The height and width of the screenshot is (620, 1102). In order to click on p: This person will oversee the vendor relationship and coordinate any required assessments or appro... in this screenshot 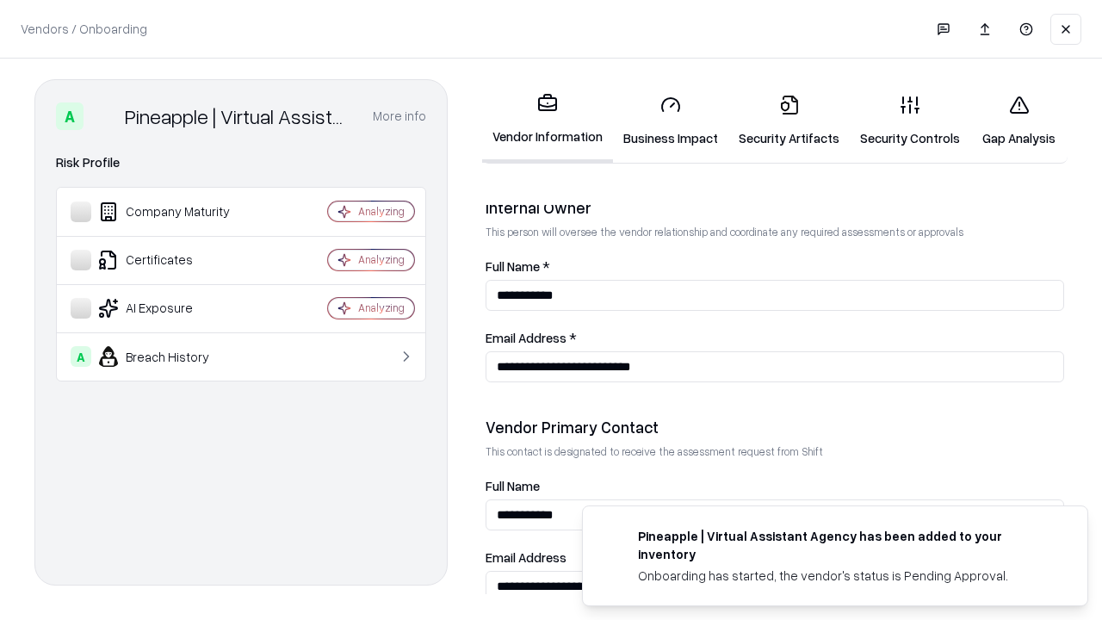, I will do `click(775, 232)`.